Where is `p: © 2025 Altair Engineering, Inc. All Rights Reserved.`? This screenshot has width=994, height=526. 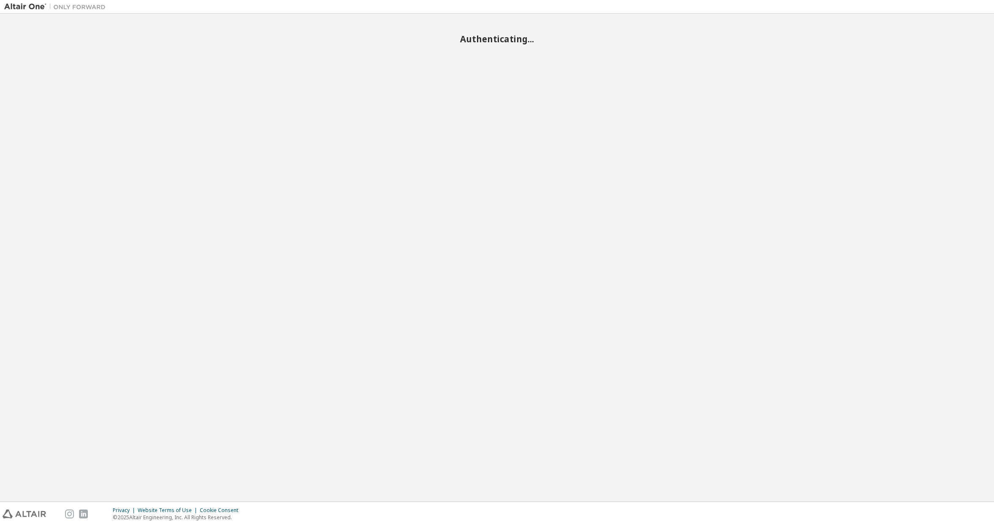
p: © 2025 Altair Engineering, Inc. All Rights Reserved. is located at coordinates (178, 517).